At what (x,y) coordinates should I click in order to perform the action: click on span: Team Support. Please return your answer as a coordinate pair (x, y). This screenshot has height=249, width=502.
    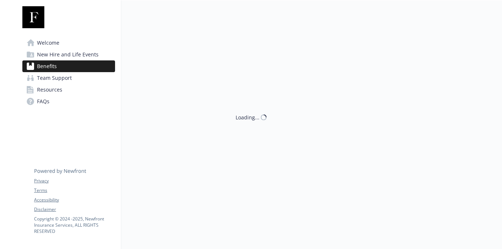
    Looking at the image, I should click on (54, 78).